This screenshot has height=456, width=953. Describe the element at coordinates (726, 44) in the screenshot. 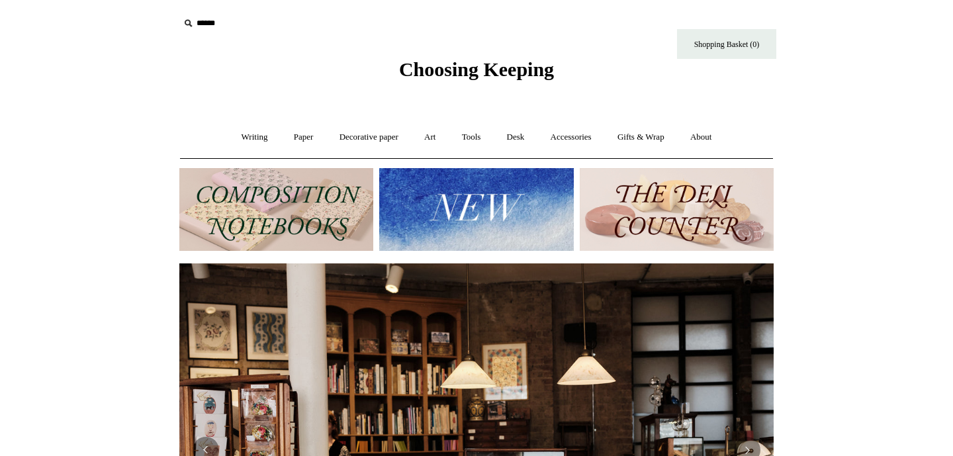

I see `a: Shopping Basket (0)` at that location.